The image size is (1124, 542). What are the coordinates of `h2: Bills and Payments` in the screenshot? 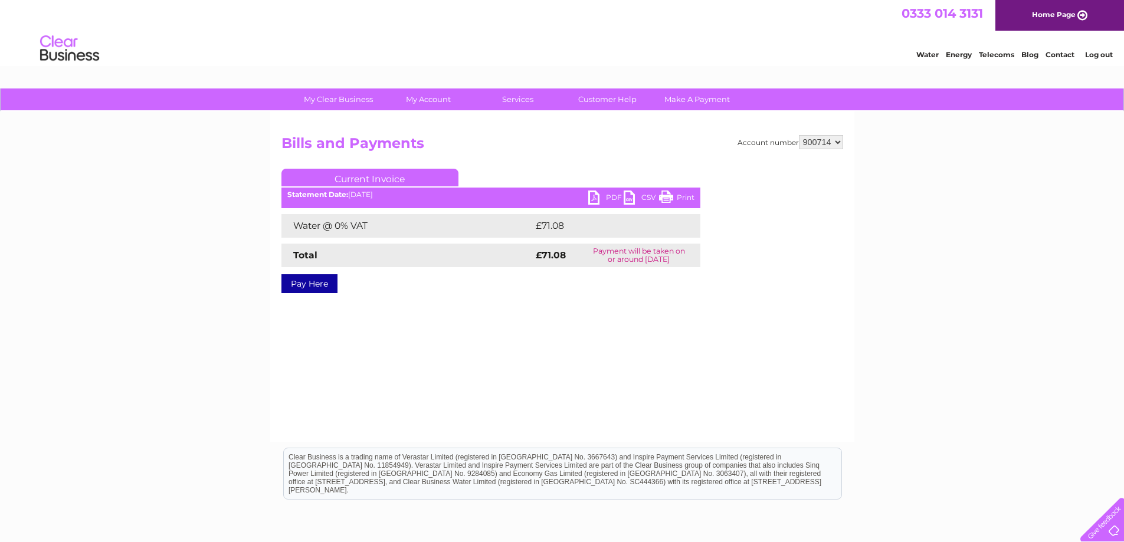 It's located at (562, 146).